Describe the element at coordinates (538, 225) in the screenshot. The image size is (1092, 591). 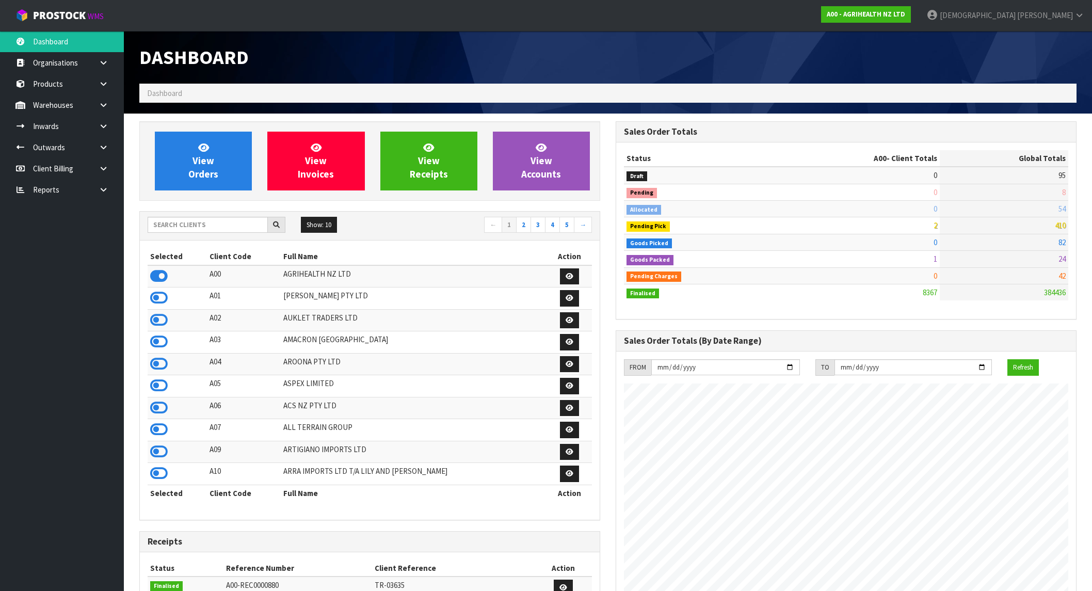
I see `a: 3` at that location.